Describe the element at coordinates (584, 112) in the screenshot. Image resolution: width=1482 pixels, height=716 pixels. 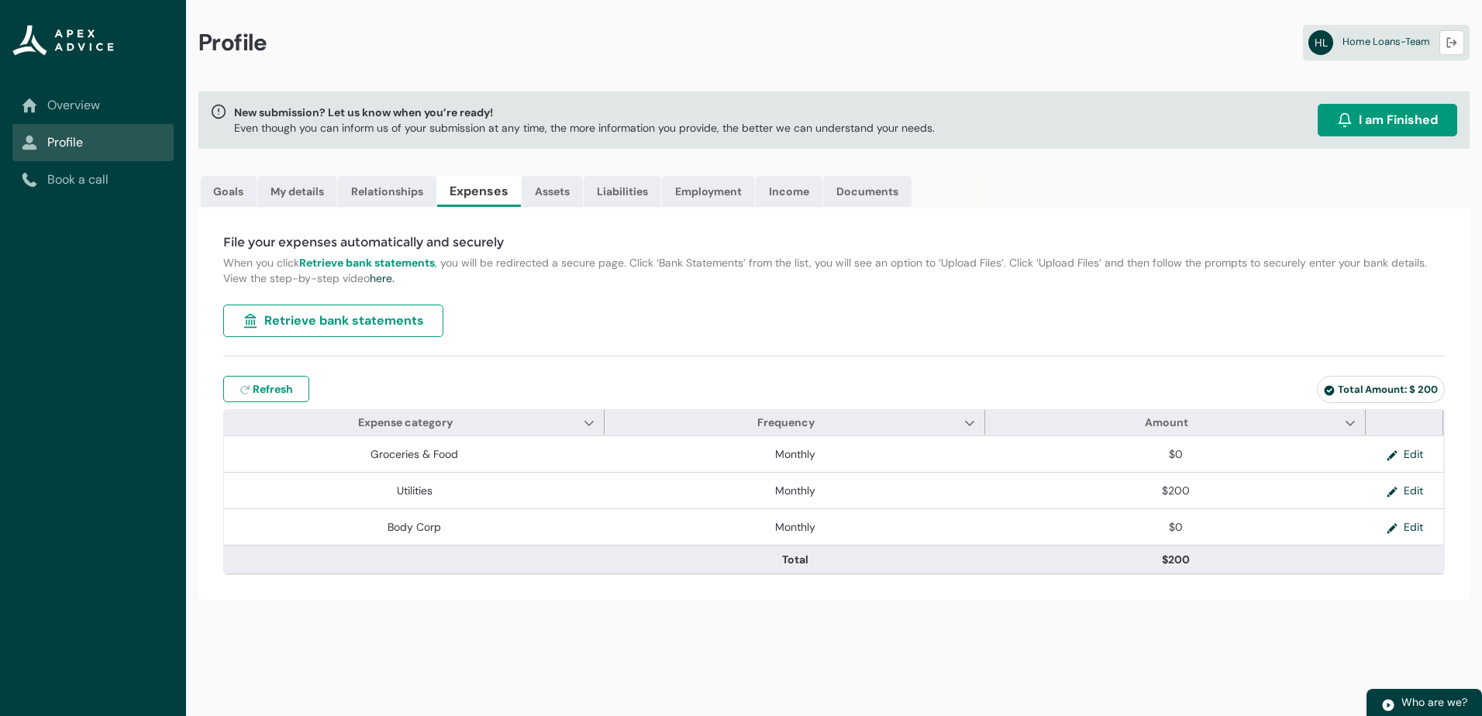
I see `span: New submission? Let us know when you’re ready!` at that location.